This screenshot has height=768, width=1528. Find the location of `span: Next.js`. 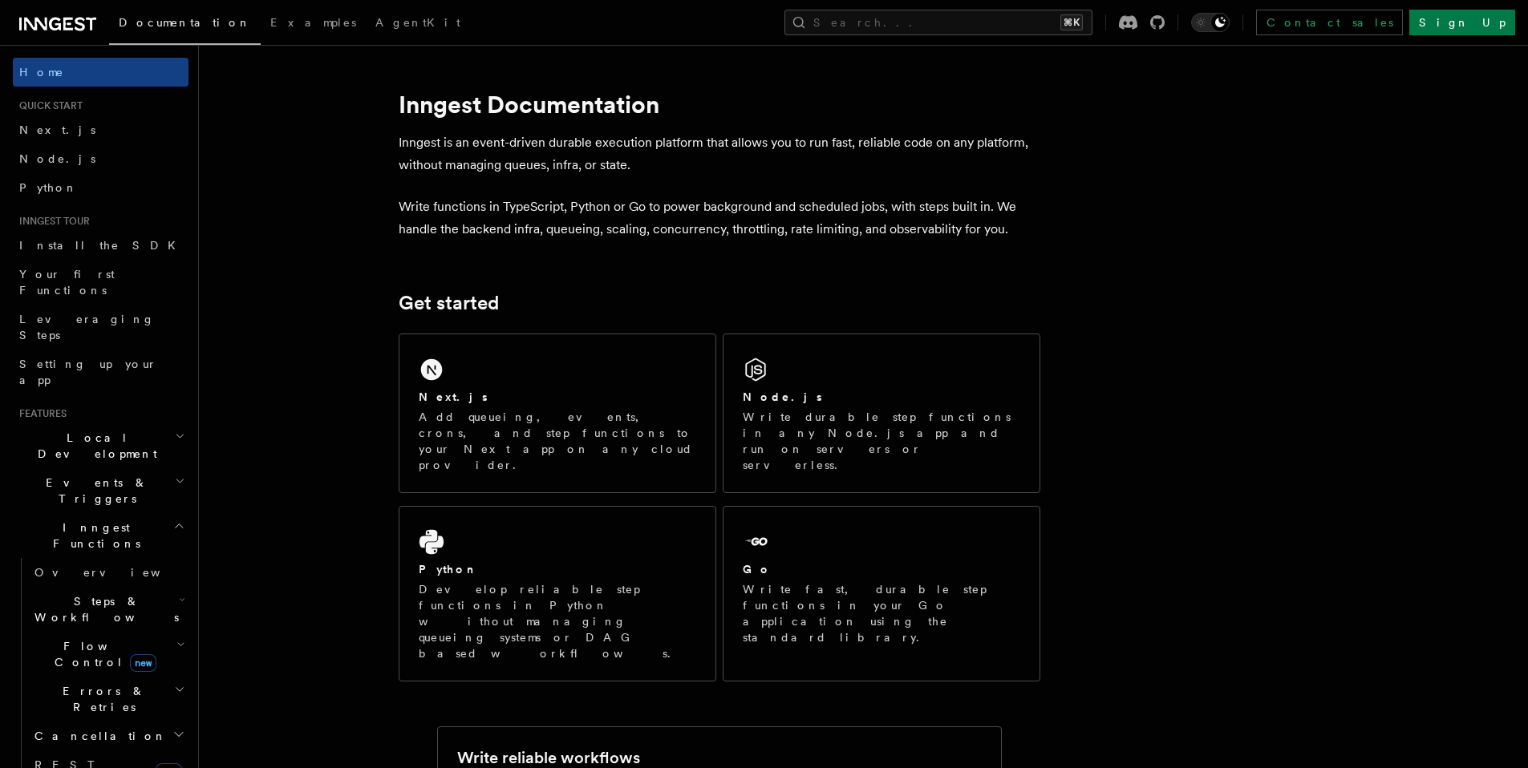

span: Next.js is located at coordinates (57, 130).